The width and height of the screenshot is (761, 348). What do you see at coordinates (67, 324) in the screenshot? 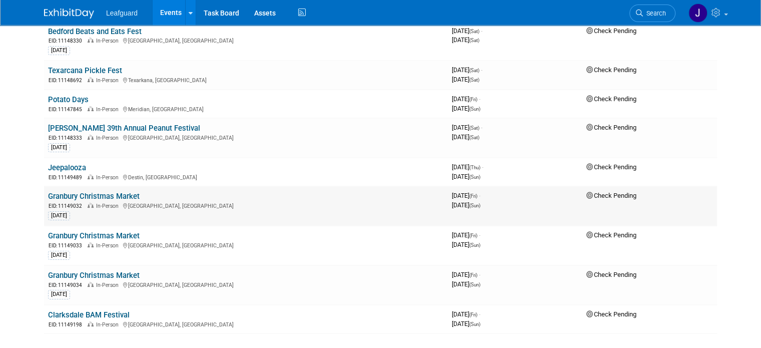
I see `span: EID: 11149198` at bounding box center [67, 324].